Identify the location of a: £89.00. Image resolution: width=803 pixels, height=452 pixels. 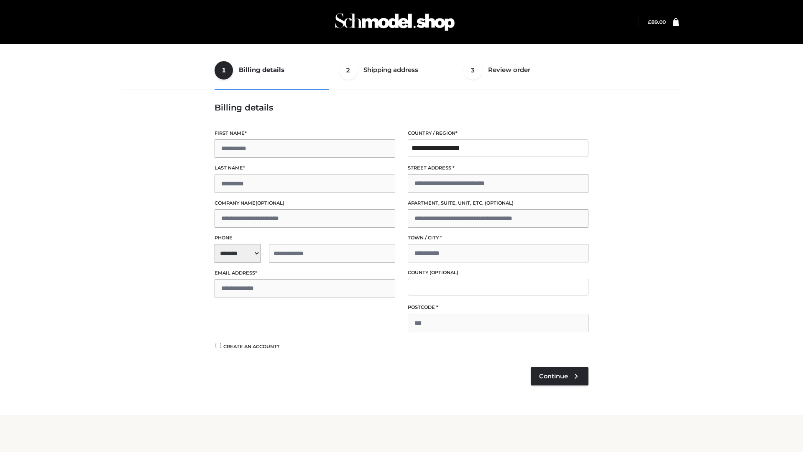
(656, 22).